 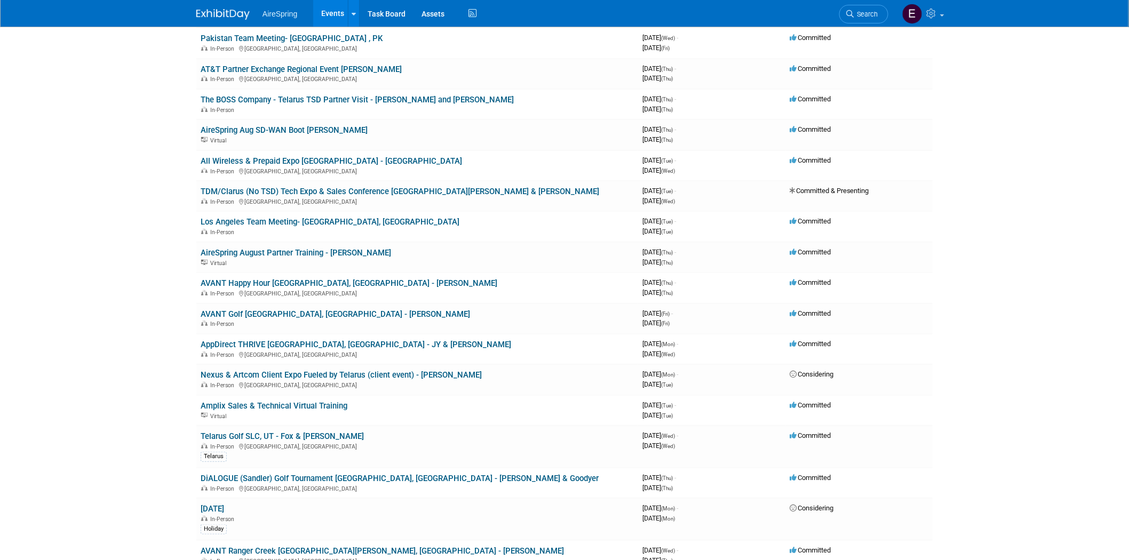 I want to click on div: Holiday, so click(x=213, y=529).